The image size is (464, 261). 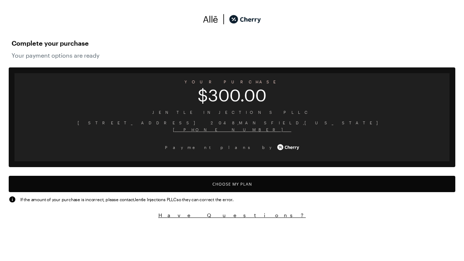 What do you see at coordinates (232, 184) in the screenshot?
I see `button: Choose My Plan` at bounding box center [232, 184].